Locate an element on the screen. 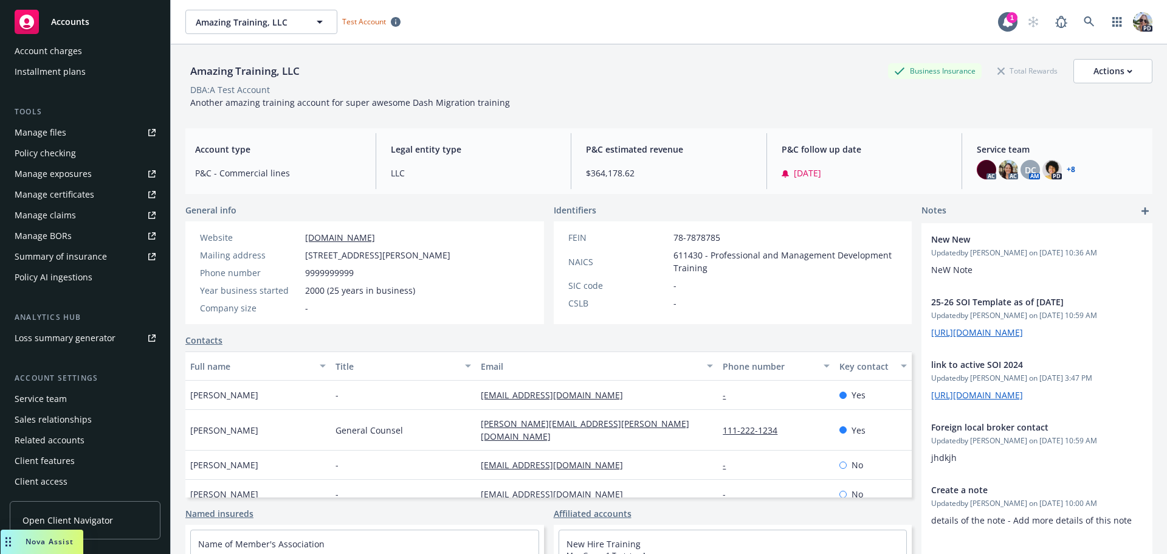 Image resolution: width=1167 pixels, height=554 pixels. span: Test Account is located at coordinates (364, 21).